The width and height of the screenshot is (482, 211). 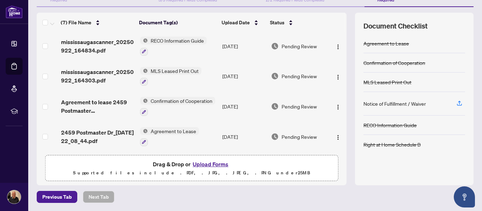 I want to click on div: Notice of Fulfillment / Waiver, so click(x=395, y=104).